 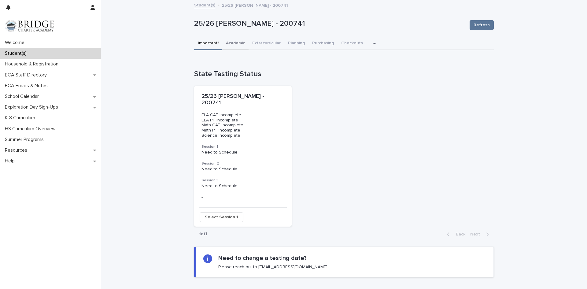 What do you see at coordinates (17, 53) in the screenshot?
I see `p: Student(s)` at bounding box center [17, 53].